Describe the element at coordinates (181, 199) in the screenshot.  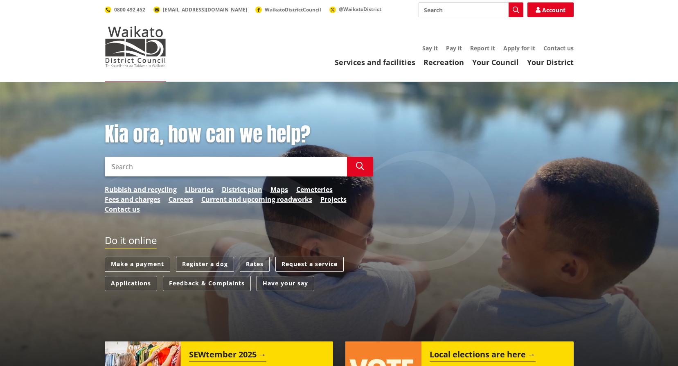
I see `a: Careers` at that location.